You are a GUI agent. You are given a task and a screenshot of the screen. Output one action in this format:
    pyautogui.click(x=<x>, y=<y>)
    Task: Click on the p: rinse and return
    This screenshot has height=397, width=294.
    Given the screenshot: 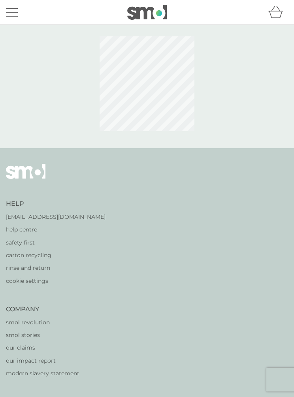 What is the action you would take?
    pyautogui.click(x=56, y=268)
    